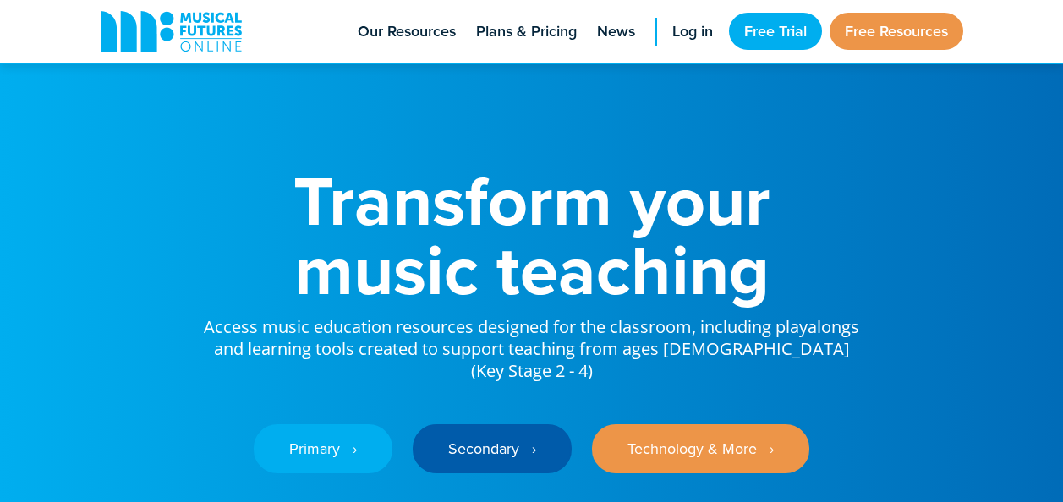 The height and width of the screenshot is (502, 1063). I want to click on a: Free Resources, so click(896, 31).